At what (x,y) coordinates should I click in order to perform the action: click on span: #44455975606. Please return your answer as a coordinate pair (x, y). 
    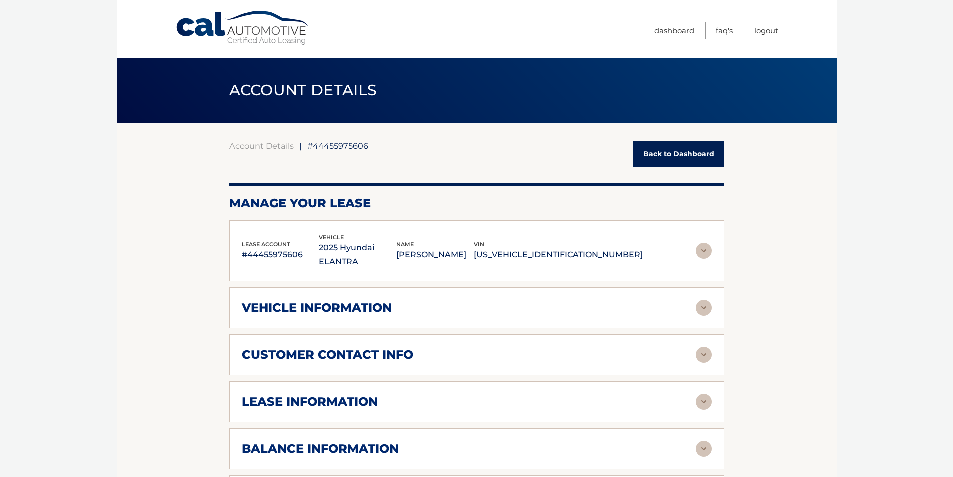
    Looking at the image, I should click on (338, 146).